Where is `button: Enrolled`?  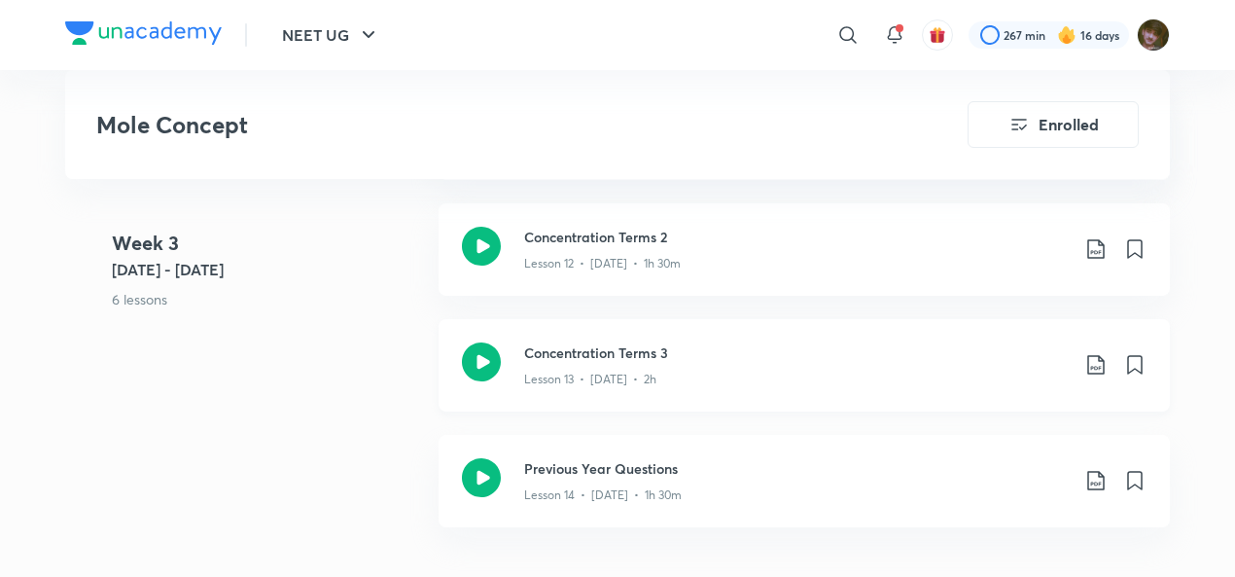
button: Enrolled is located at coordinates (1053, 124).